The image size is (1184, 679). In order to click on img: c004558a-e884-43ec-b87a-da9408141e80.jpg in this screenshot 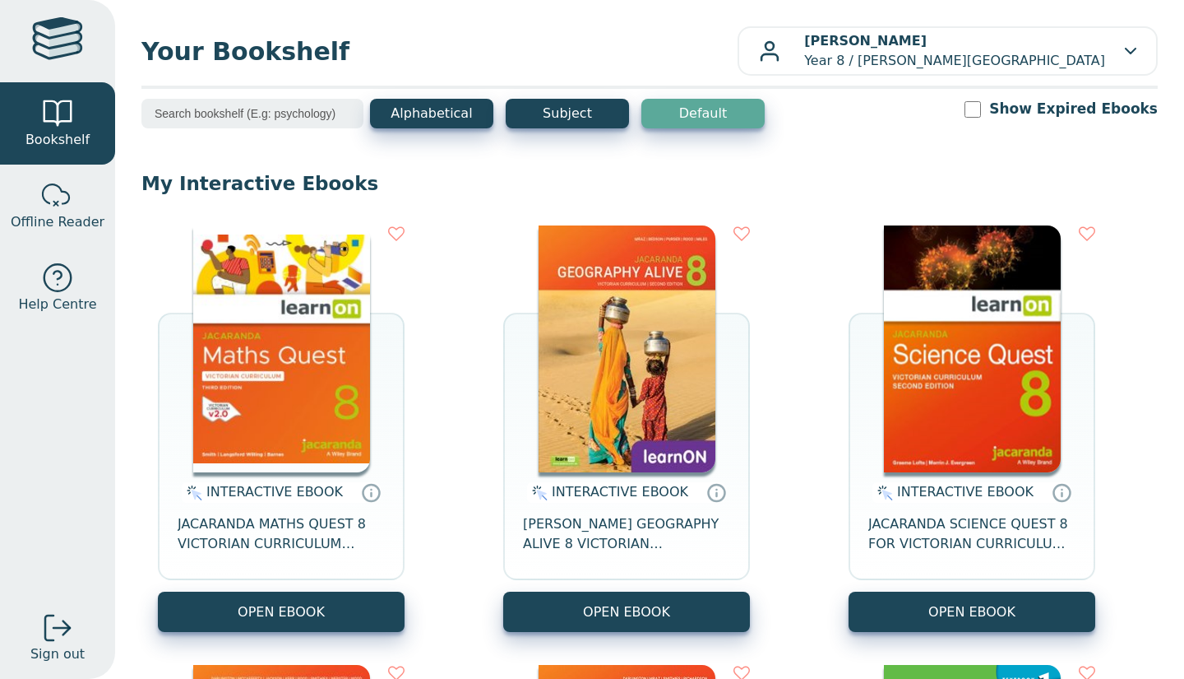, I will do `click(281, 349)`.